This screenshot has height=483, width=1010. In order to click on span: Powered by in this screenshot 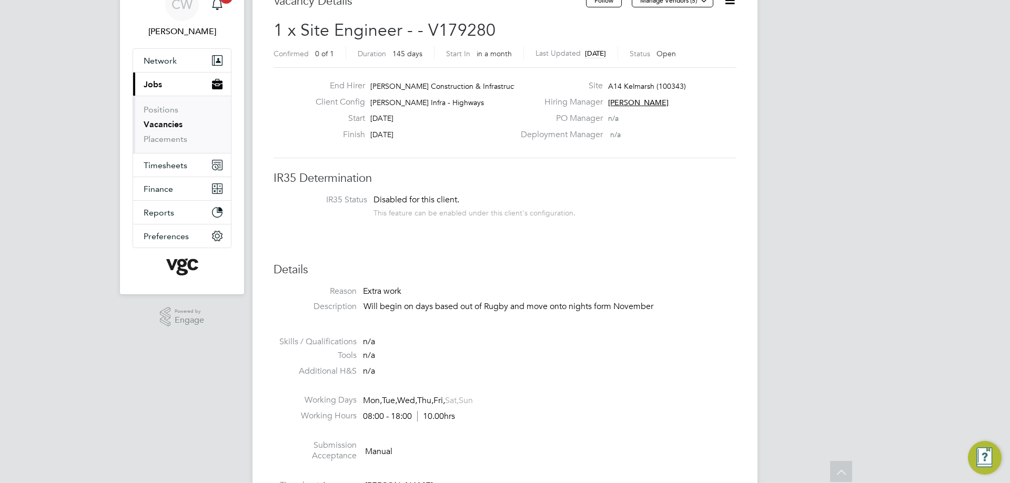, I will do `click(189, 311)`.